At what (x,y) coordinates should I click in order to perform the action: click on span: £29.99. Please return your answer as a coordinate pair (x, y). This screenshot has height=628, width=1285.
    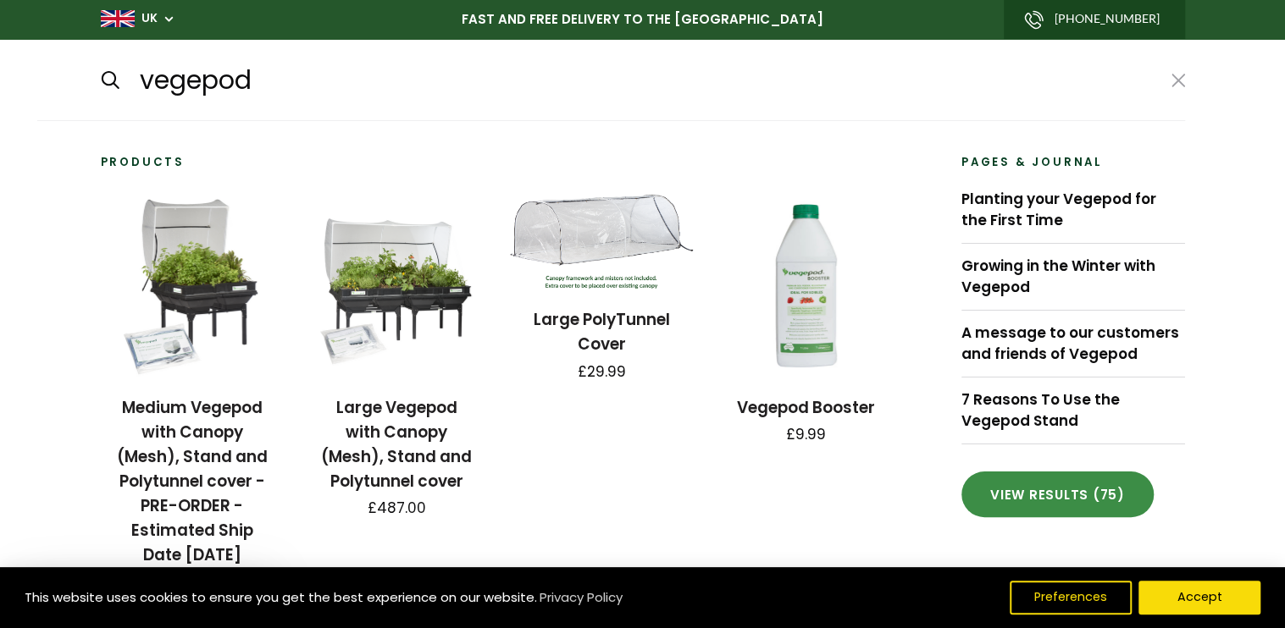
    Looking at the image, I should click on (600, 373).